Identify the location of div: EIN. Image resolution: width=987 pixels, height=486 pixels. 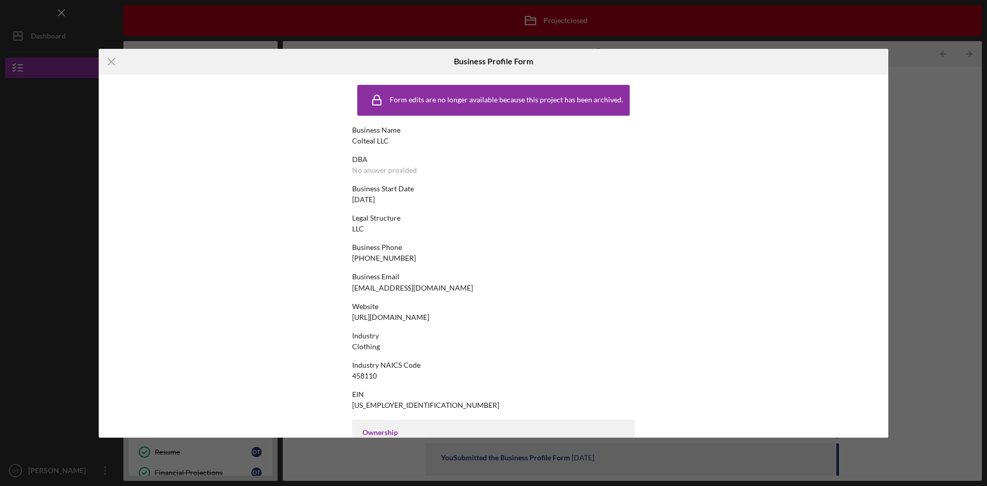
(493, 394).